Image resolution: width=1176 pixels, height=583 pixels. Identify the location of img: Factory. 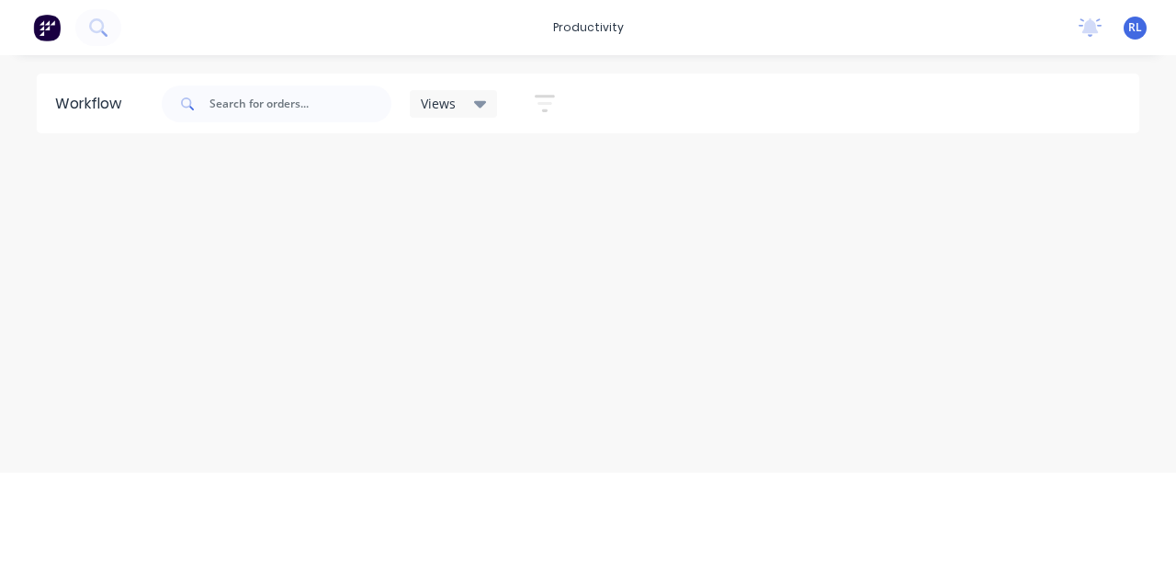
(47, 28).